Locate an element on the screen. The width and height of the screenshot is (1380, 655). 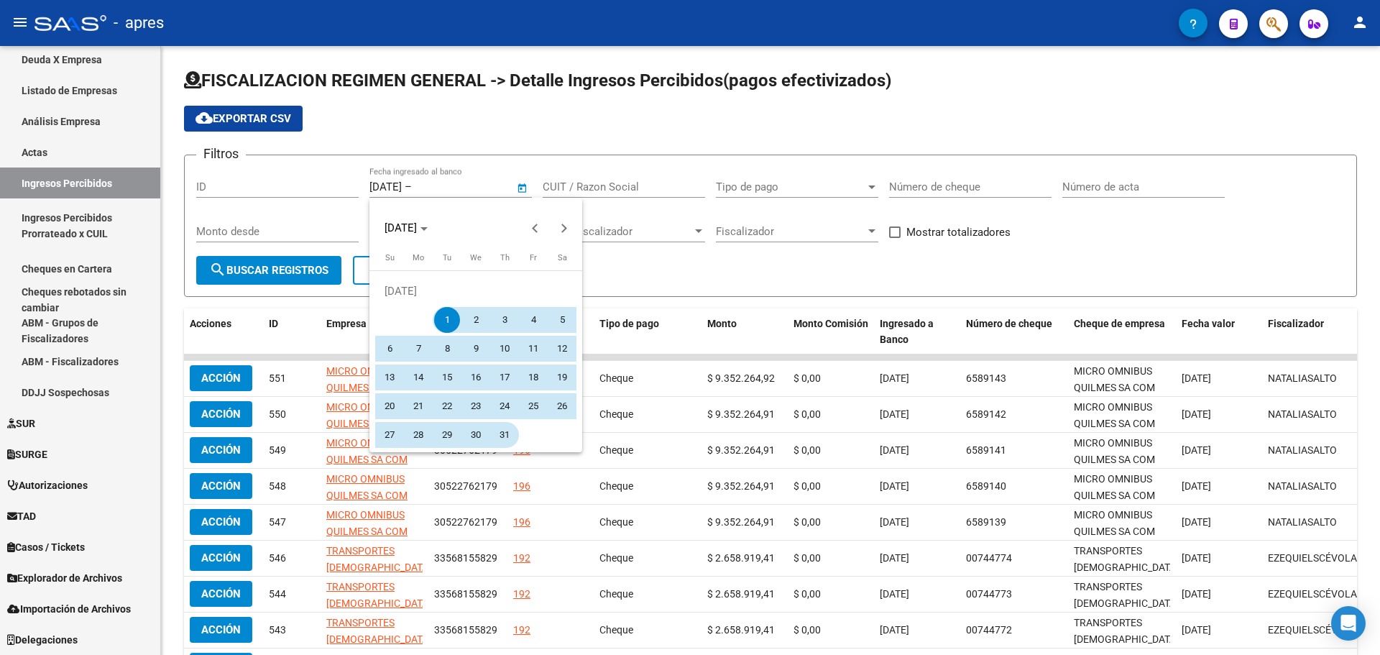
button: Previous month is located at coordinates (536, 228).